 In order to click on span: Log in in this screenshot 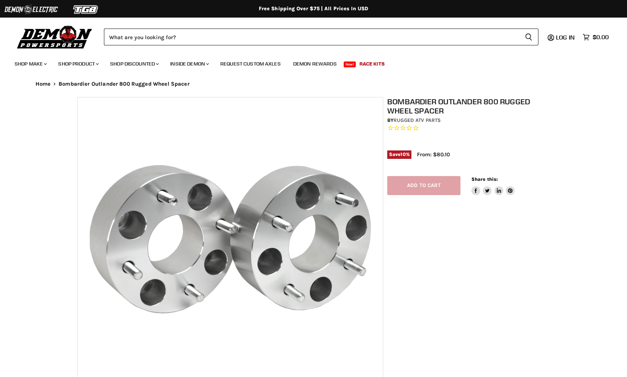, I will do `click(565, 37)`.